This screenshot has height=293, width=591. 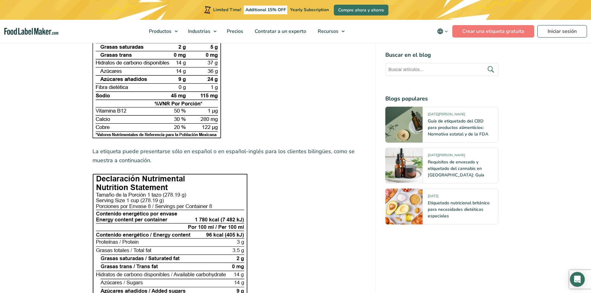 What do you see at coordinates (199, 31) in the screenshot?
I see `span: Industrias` at bounding box center [199, 31].